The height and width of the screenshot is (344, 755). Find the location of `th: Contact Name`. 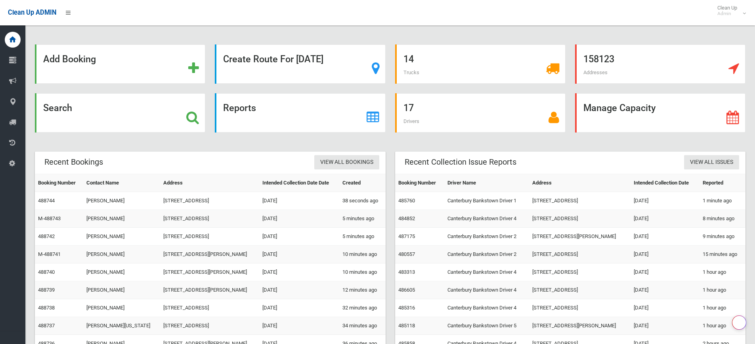

th: Contact Name is located at coordinates (122, 183).